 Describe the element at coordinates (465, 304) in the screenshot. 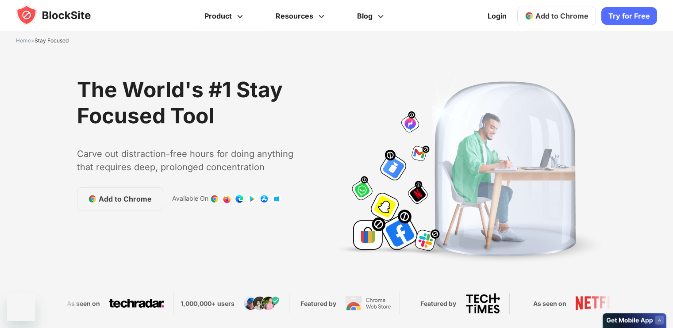

I see `div: 4 / 5` at that location.